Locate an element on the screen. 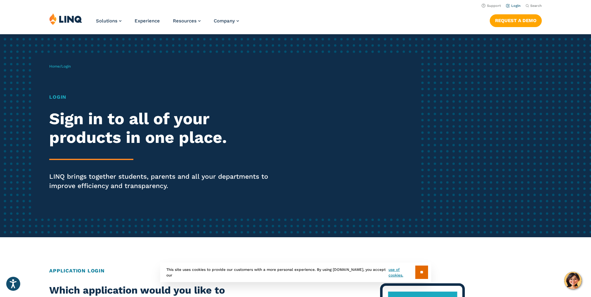 The height and width of the screenshot is (297, 591). h2: Application Login is located at coordinates (295, 271).